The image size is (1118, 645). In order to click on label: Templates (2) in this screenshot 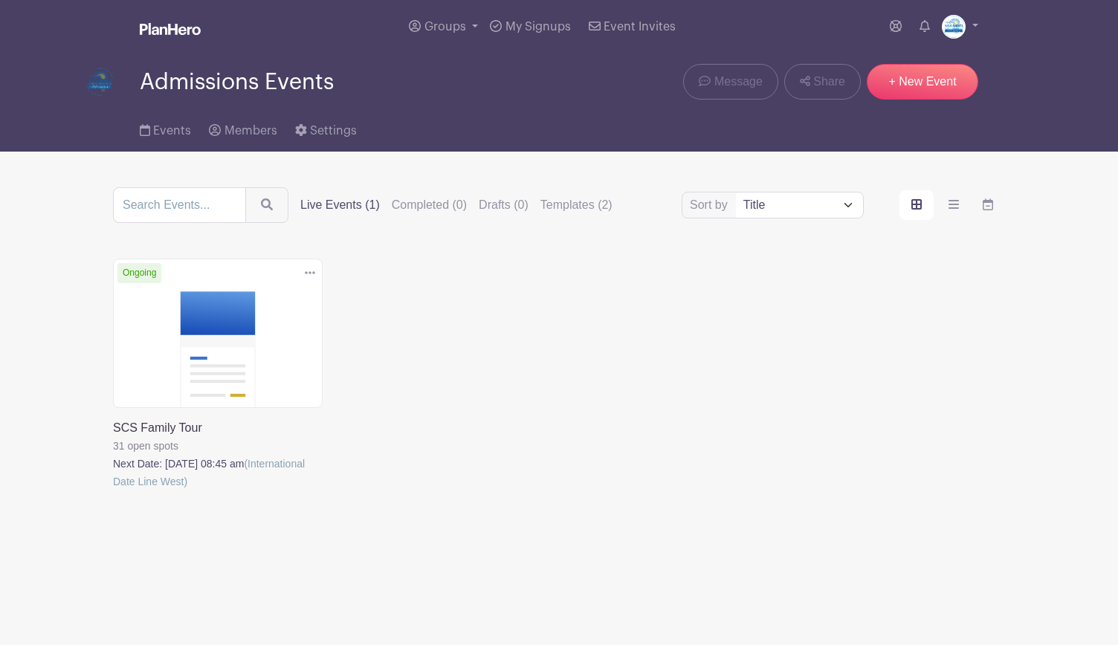, I will do `click(576, 205)`.